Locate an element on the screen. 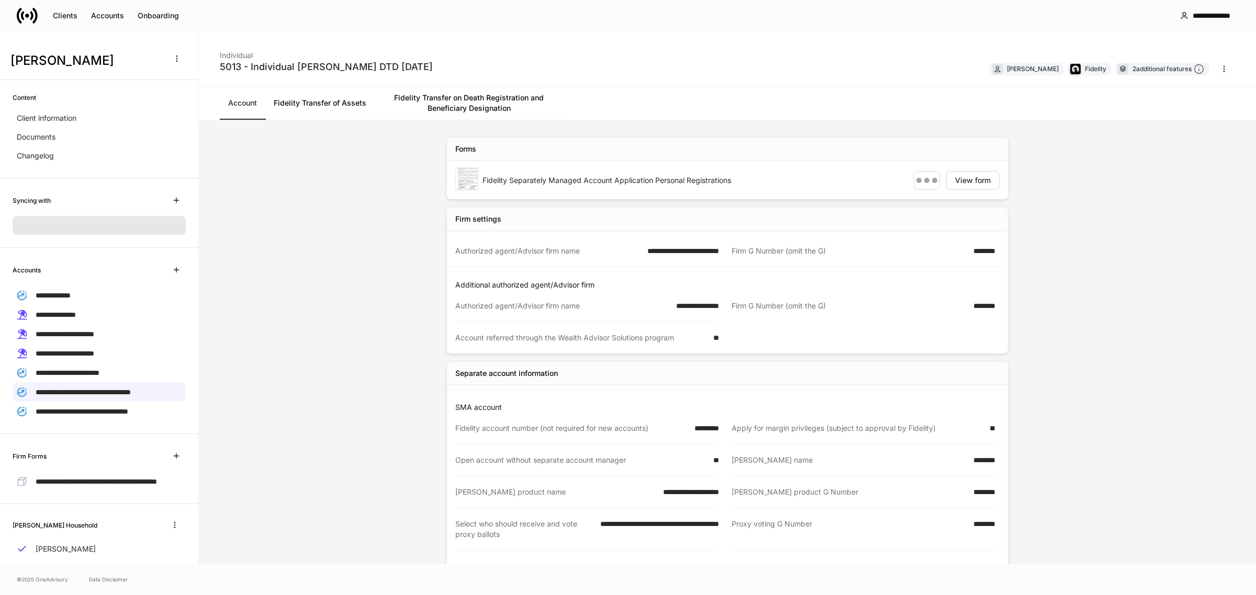  span: © 2025 OneAdvisory is located at coordinates (42, 580).